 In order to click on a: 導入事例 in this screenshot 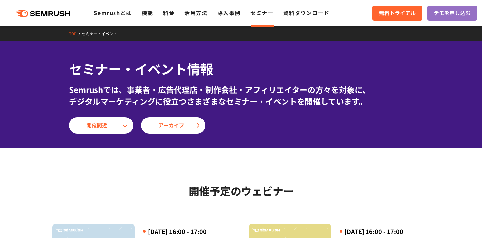, I will do `click(229, 13)`.